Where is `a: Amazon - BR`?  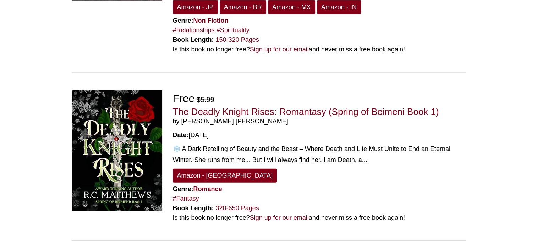 a: Amazon - BR is located at coordinates (243, 7).